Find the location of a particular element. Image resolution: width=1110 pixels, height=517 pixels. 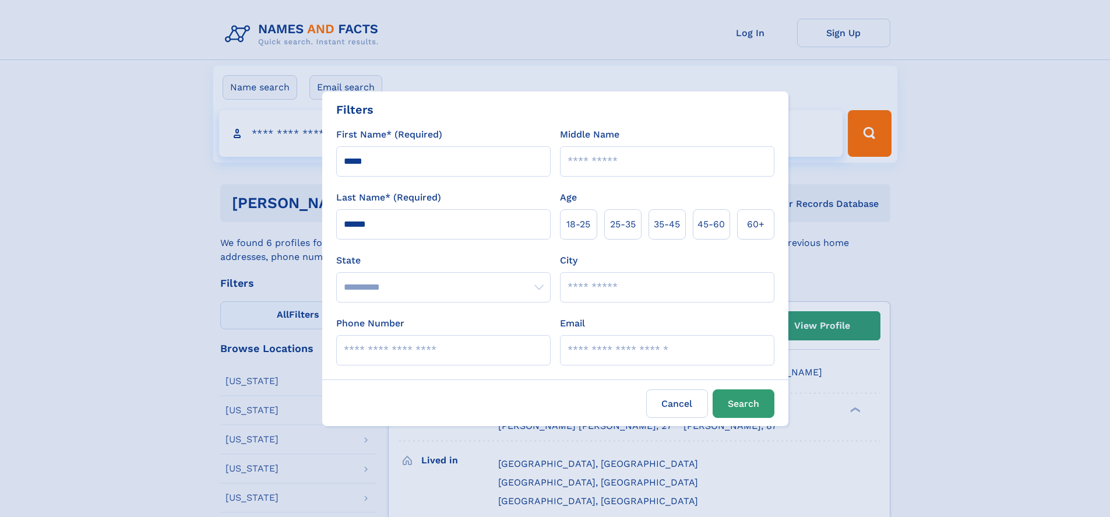

label: City is located at coordinates (569, 261).